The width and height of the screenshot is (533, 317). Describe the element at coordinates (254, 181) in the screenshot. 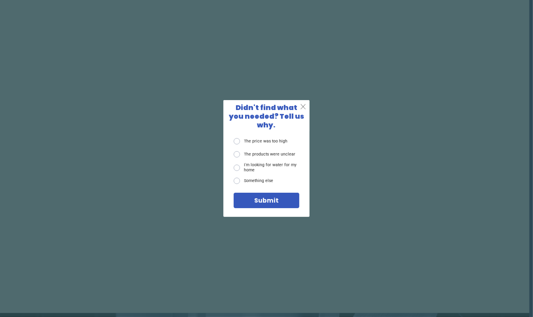

I see `label: Something else` at that location.